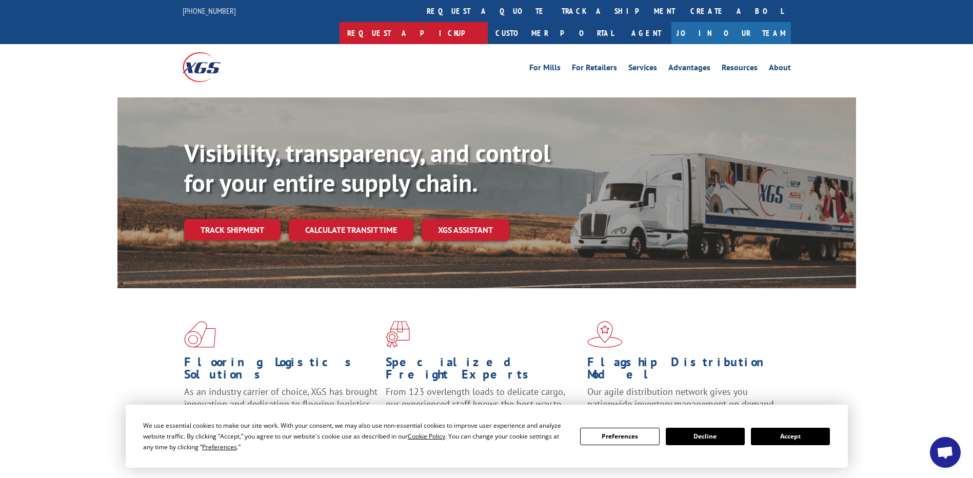  What do you see at coordinates (281, 404) in the screenshot?
I see `span: As an industry carrier of choice, XGS has brought innovation and dedication to flooring logistics...` at bounding box center [281, 404].